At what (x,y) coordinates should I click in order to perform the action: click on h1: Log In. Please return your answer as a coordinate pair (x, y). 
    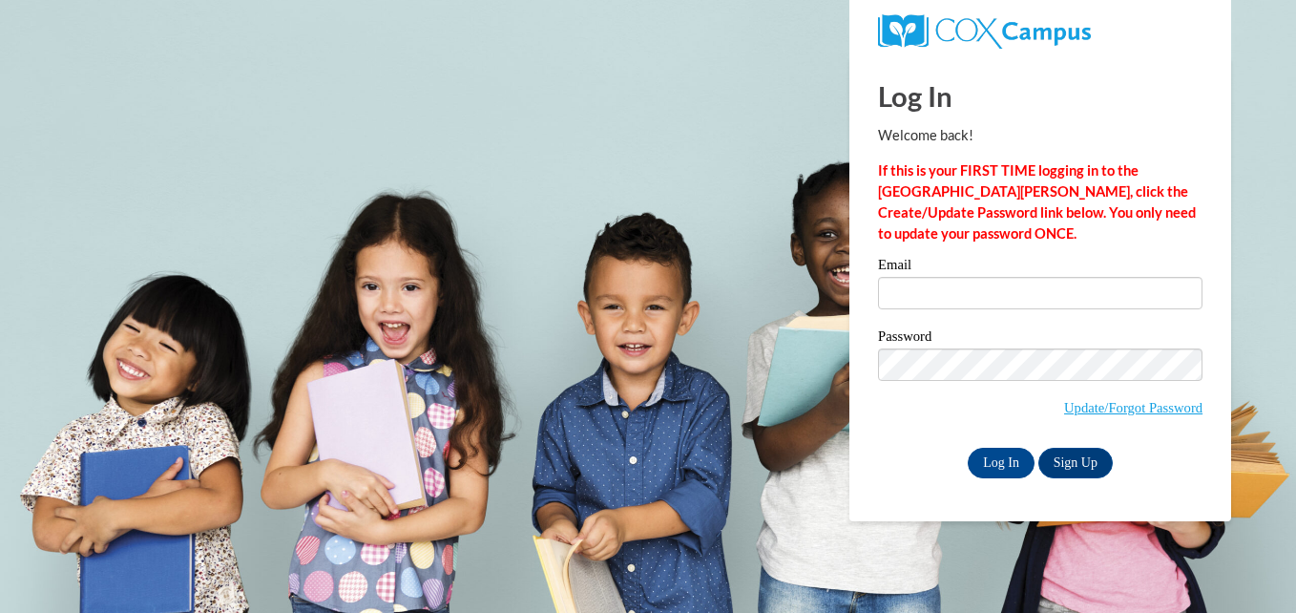
    Looking at the image, I should click on (1040, 95).